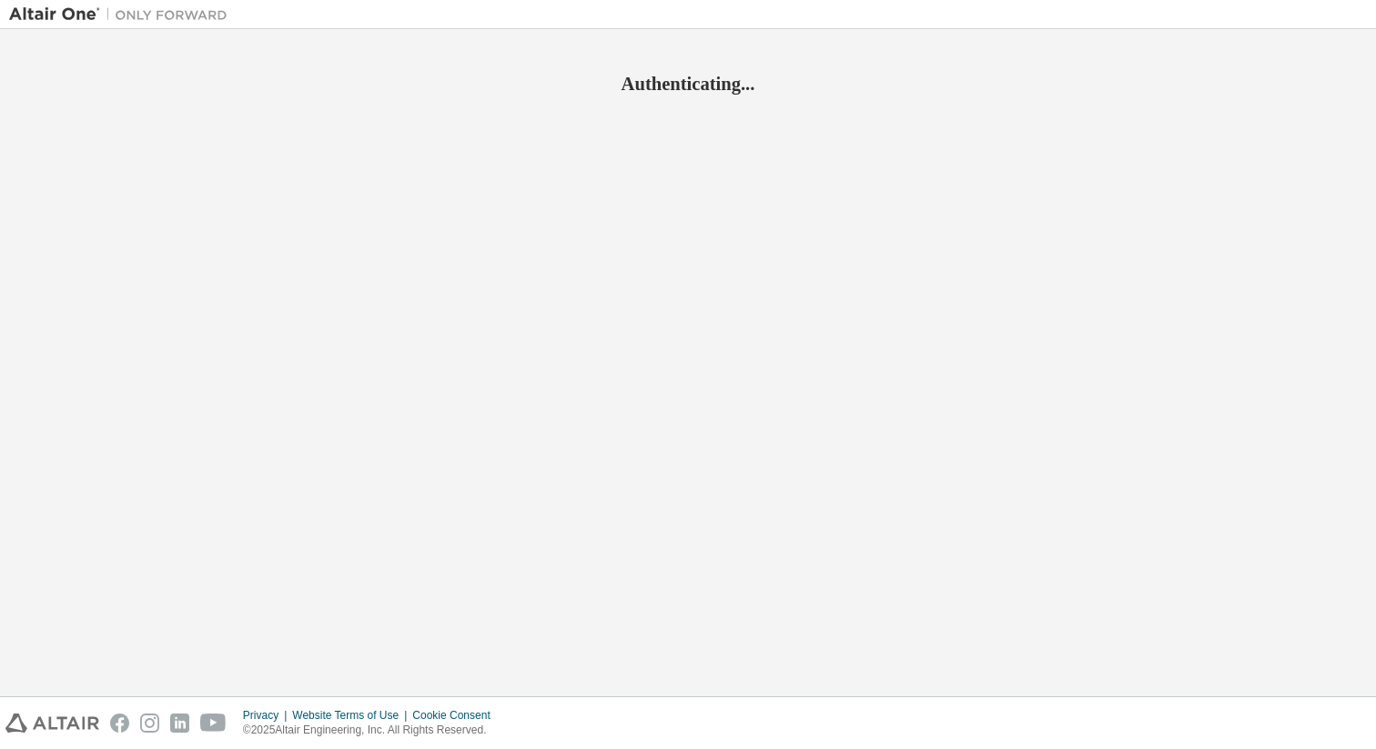 The width and height of the screenshot is (1376, 749). I want to click on img: Altair One, so click(123, 15).